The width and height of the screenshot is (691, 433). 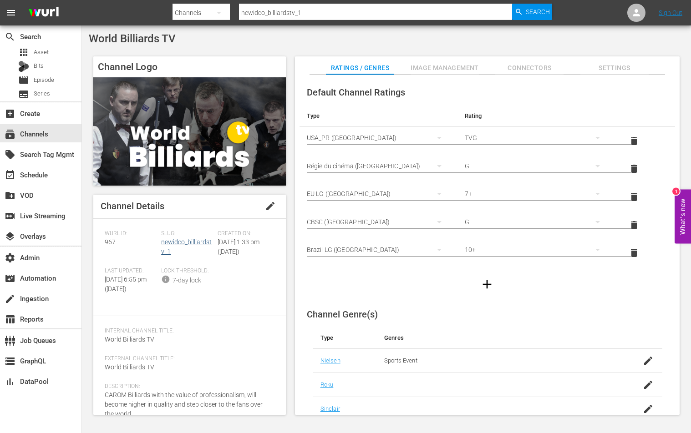 What do you see at coordinates (537, 194) in the screenshot?
I see `div: 7+` at bounding box center [537, 194].